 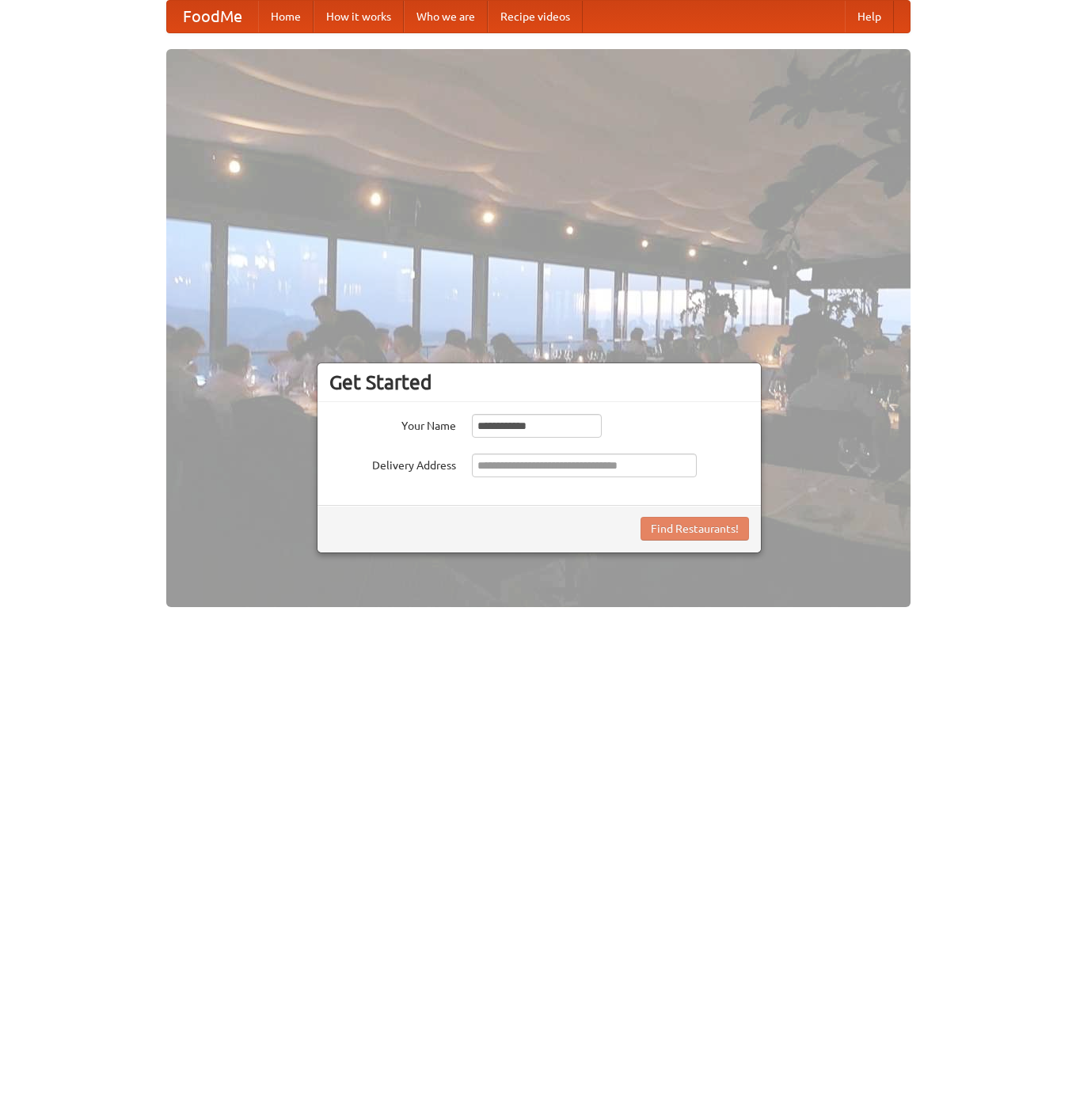 What do you see at coordinates (446, 17) in the screenshot?
I see `a: Who we are` at bounding box center [446, 17].